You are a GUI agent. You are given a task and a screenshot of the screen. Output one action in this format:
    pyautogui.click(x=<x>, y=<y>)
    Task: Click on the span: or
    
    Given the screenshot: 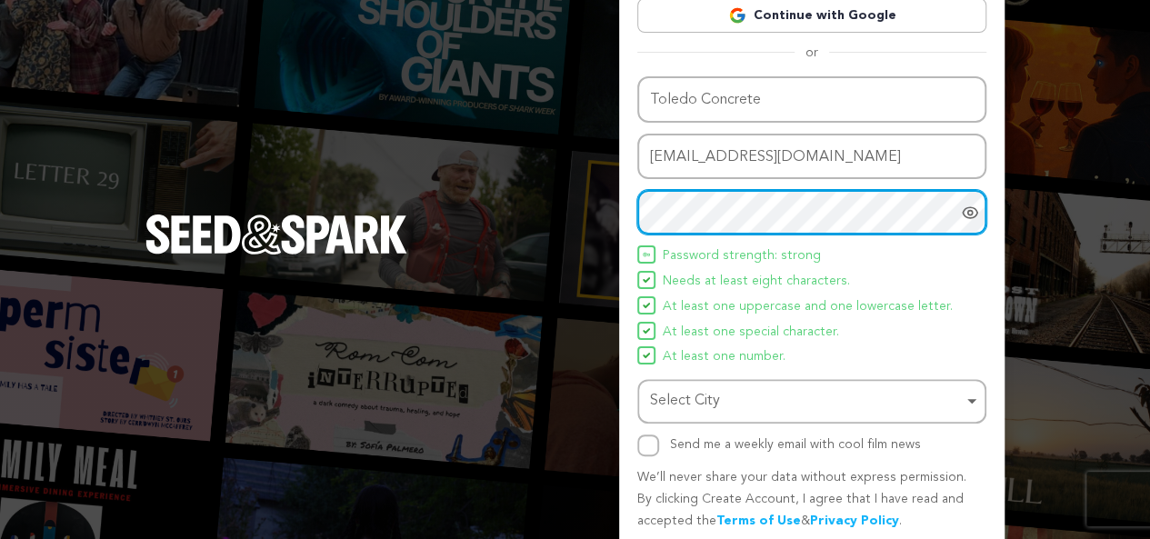 What is the action you would take?
    pyautogui.click(x=812, y=53)
    